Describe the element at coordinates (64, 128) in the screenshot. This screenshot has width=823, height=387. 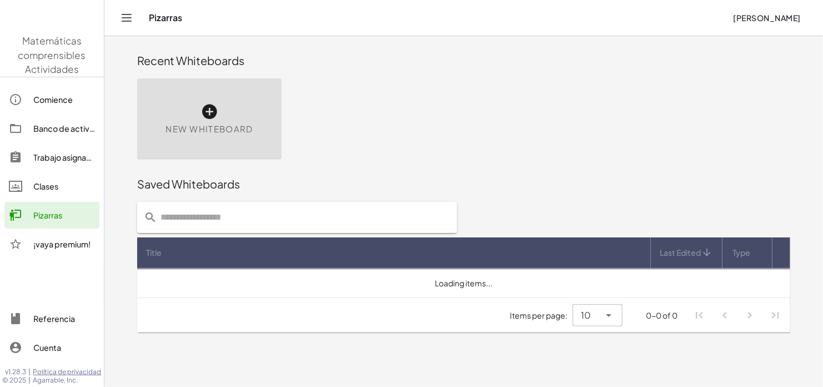
I see `div: Banco de actividades` at that location.